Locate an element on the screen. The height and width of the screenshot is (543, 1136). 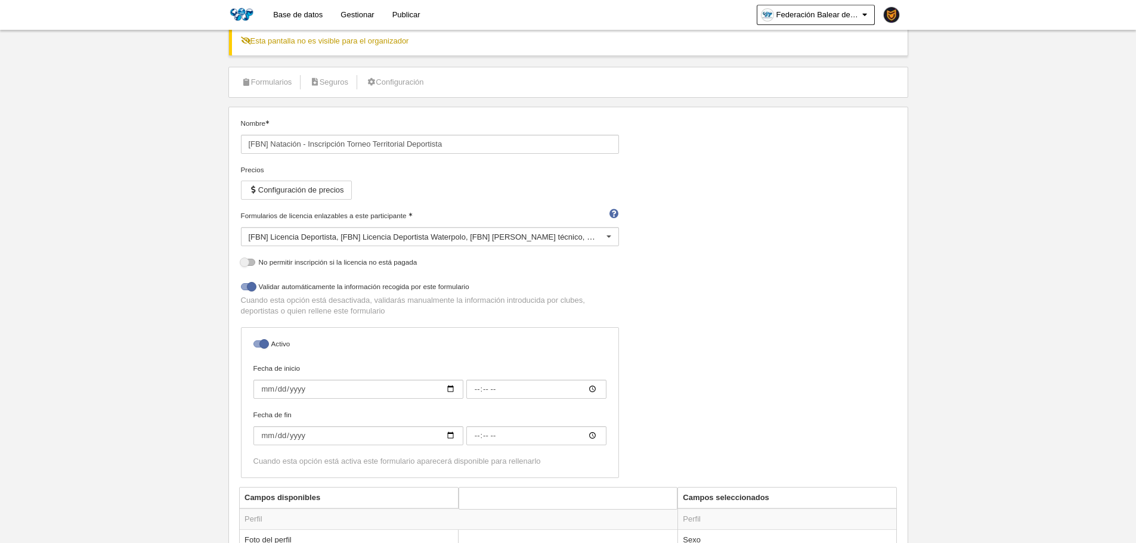
th: Campos disponibles is located at coordinates (463, 498).